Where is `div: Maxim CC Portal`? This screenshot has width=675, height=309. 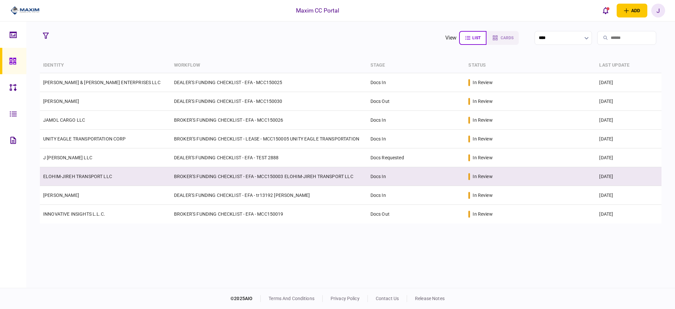
div: Maxim CC Portal is located at coordinates (318, 11).